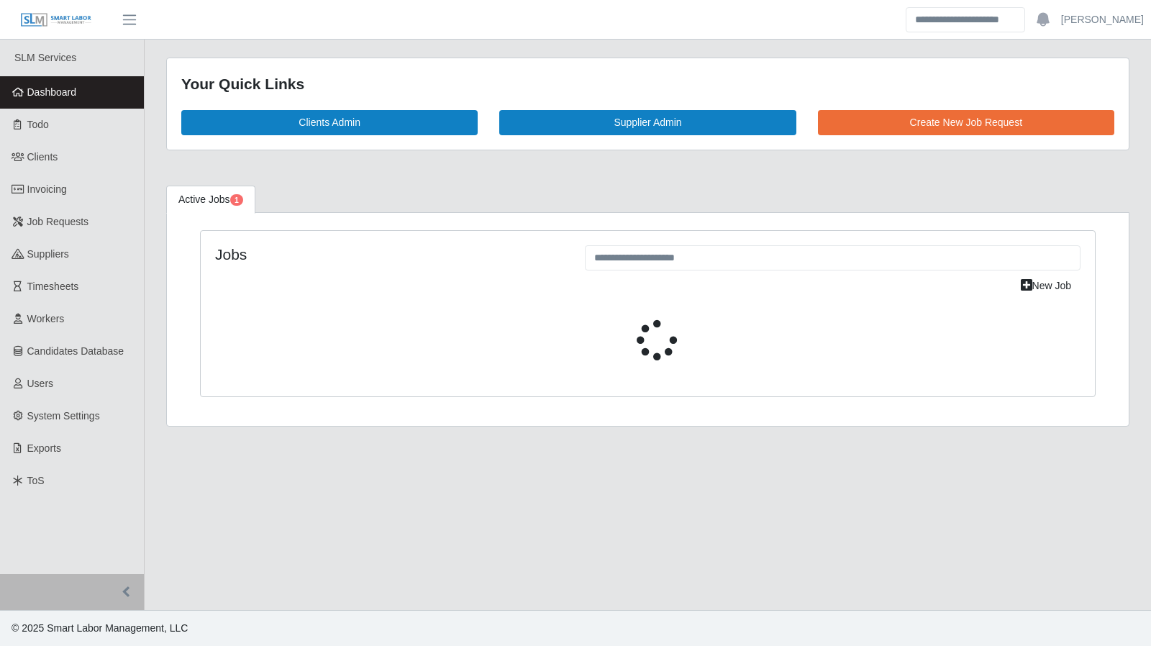  What do you see at coordinates (329, 122) in the screenshot?
I see `a: Clients Admin` at bounding box center [329, 122].